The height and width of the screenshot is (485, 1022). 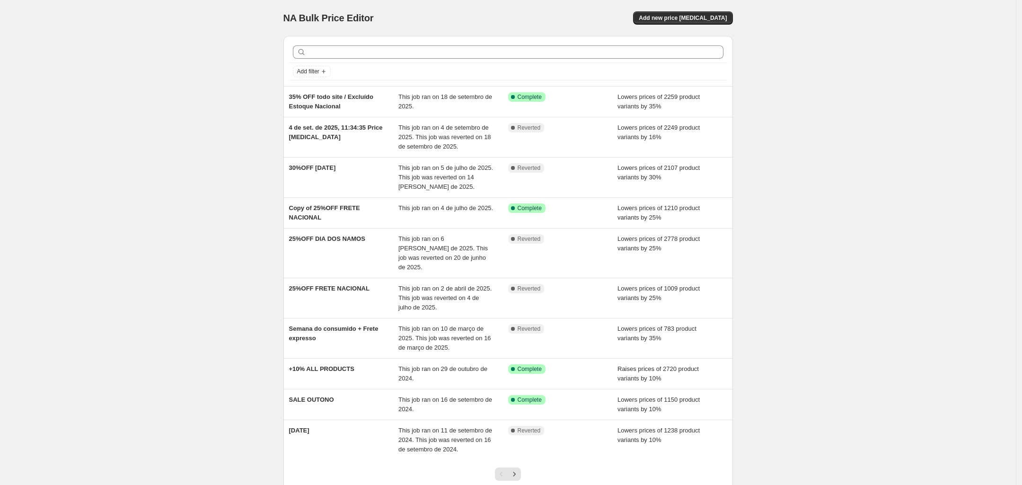 What do you see at coordinates (658, 293) in the screenshot?
I see `span: Lowers prices of 1009 product variants by 25%` at bounding box center [658, 293].